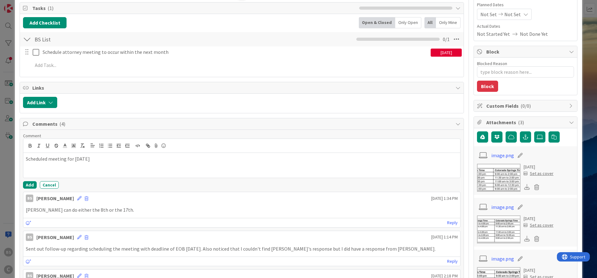 Image resolution: width=597 pixels, height=278 pixels. What do you see at coordinates (493, 34) in the screenshot?
I see `span: Not Started Yet` at bounding box center [493, 34].